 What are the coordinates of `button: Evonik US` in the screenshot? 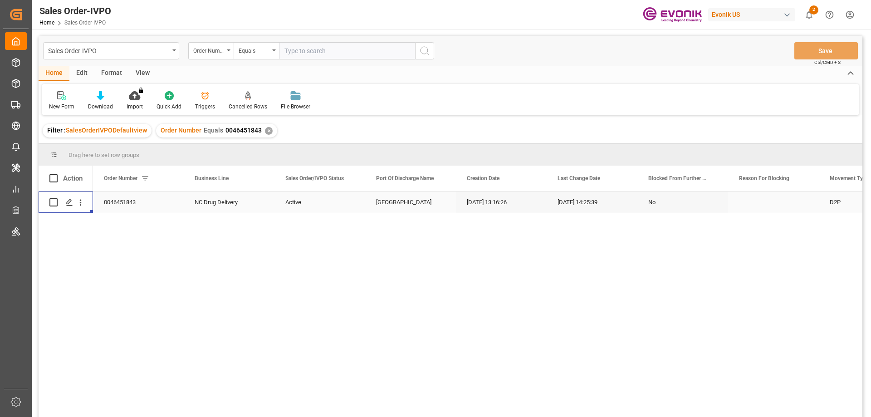 It's located at (753, 15).